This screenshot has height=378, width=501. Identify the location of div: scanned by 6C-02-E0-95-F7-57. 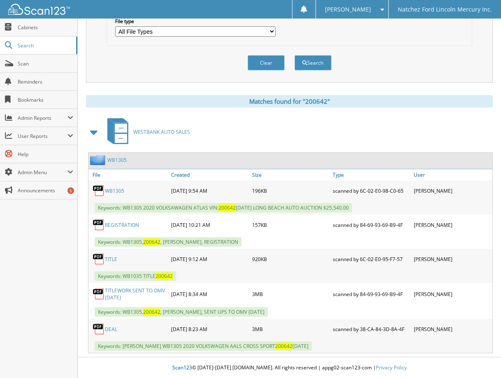
(371, 259).